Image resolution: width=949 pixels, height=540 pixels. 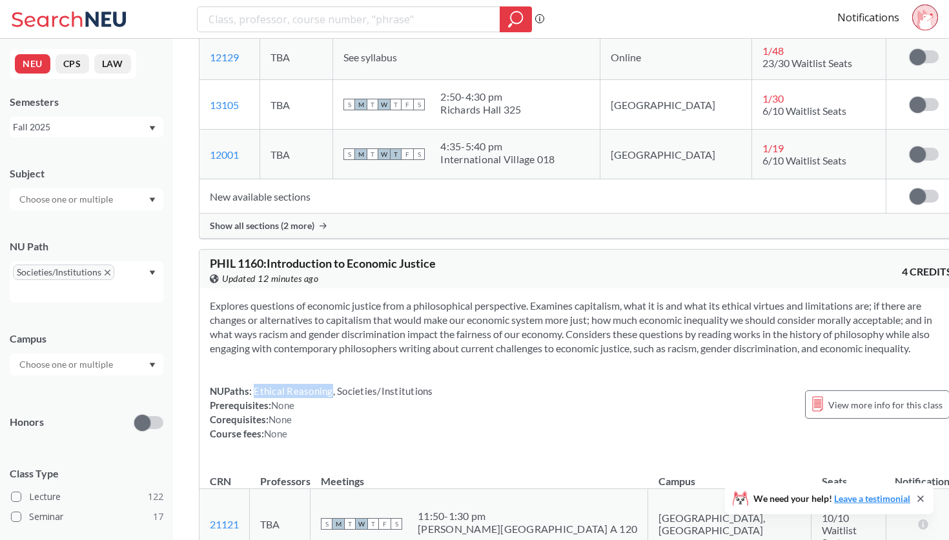 What do you see at coordinates (543, 196) in the screenshot?
I see `td: New available sections` at bounding box center [543, 196].